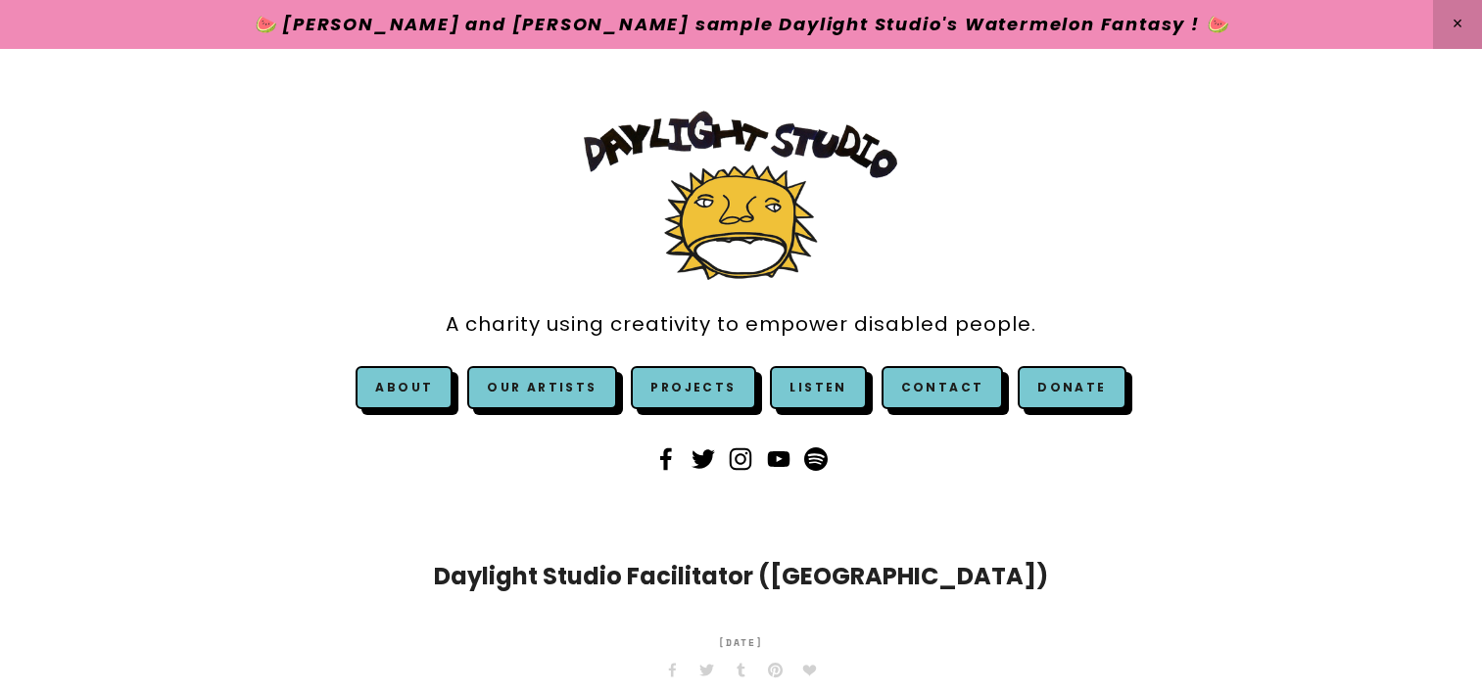 The height and width of the screenshot is (693, 1482). What do you see at coordinates (741, 324) in the screenshot?
I see `a: A charity using creativity to empower disabled people.` at bounding box center [741, 324].